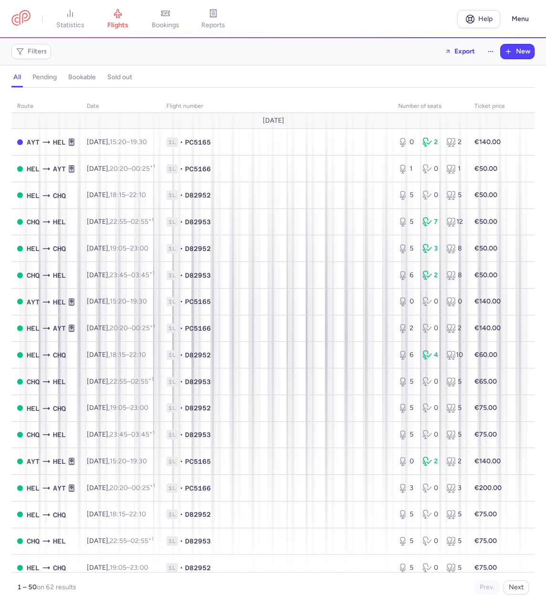  What do you see at coordinates (407, 169) in the screenshot?
I see `div: 1` at bounding box center [407, 169].